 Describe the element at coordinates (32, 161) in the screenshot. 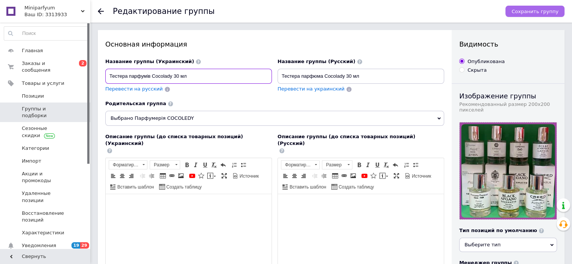

I see `span: Импорт` at that location.